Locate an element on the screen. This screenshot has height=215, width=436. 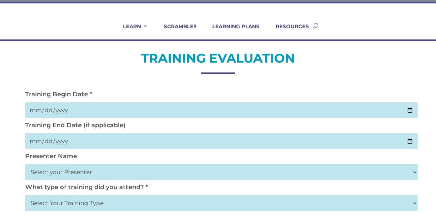
label: Presenter Name is located at coordinates (51, 157).